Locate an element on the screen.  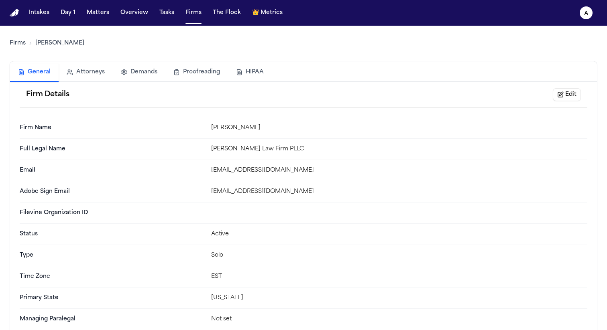
button: crownMetrics is located at coordinates (267, 13).